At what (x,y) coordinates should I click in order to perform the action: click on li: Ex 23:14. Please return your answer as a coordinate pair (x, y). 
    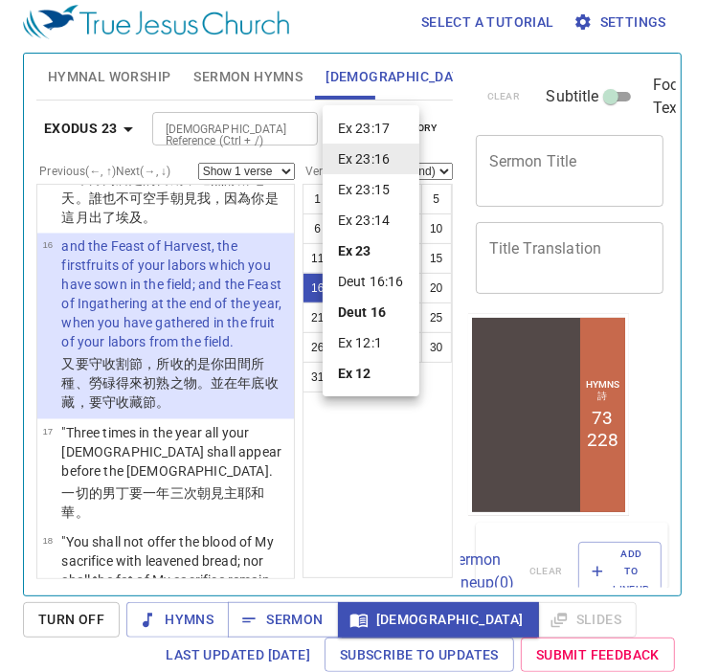
    Looking at the image, I should click on (370, 220).